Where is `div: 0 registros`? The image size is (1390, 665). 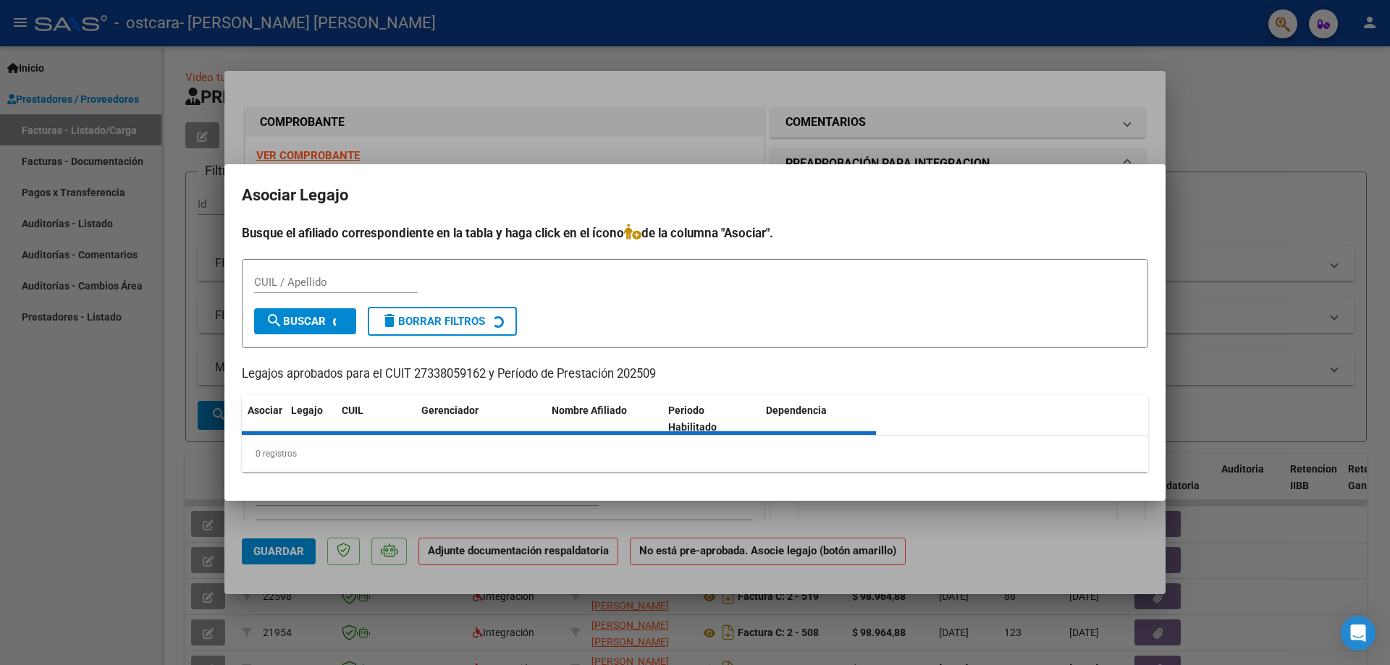 div: 0 registros is located at coordinates (695, 454).